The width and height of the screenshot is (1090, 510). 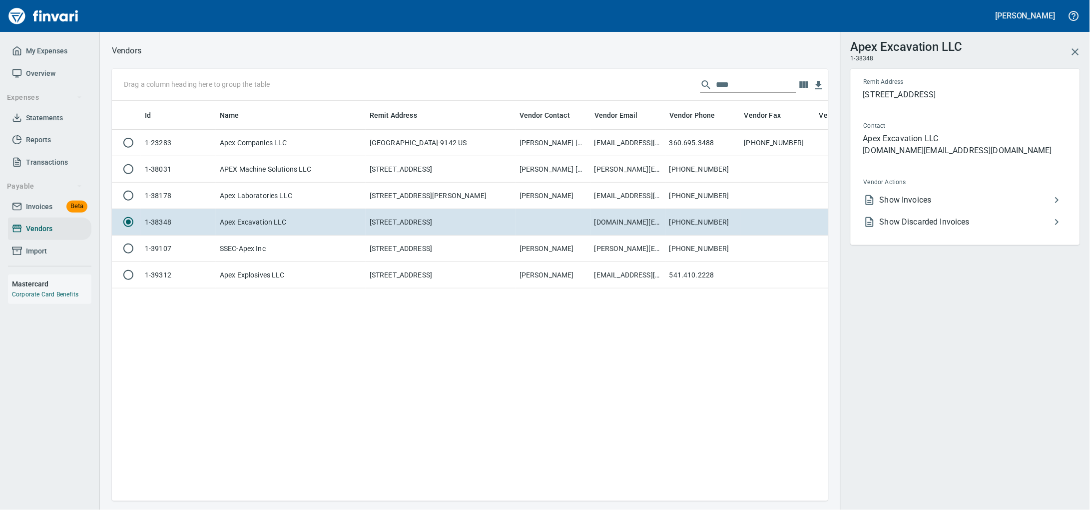 What do you see at coordinates (178, 222) in the screenshot?
I see `td: 1-38348` at bounding box center [178, 222].